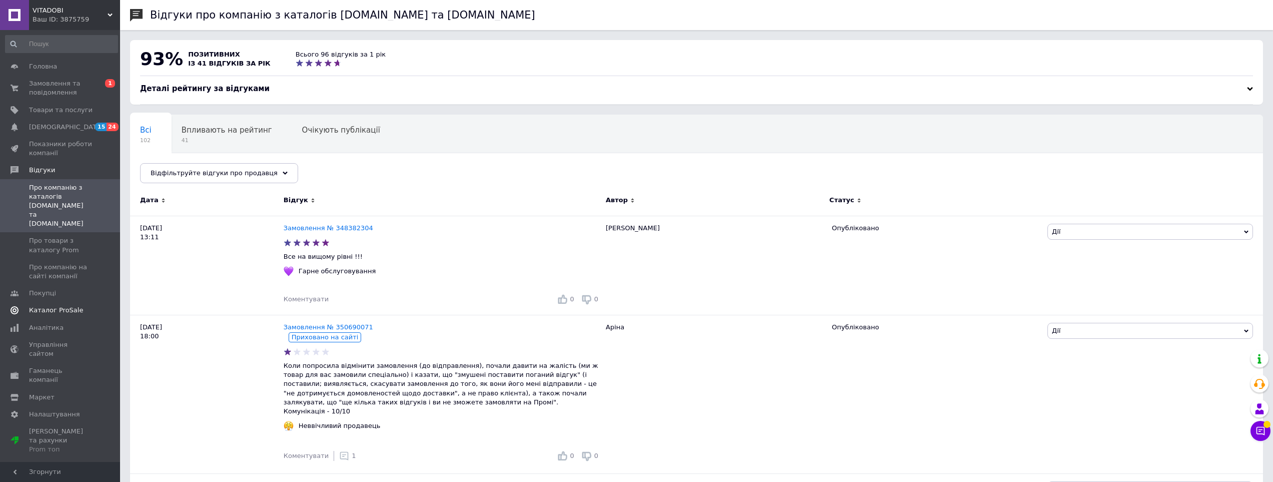 Image resolution: width=1273 pixels, height=482 pixels. Describe the element at coordinates (55, 414) in the screenshot. I see `span: Налаштування` at that location.